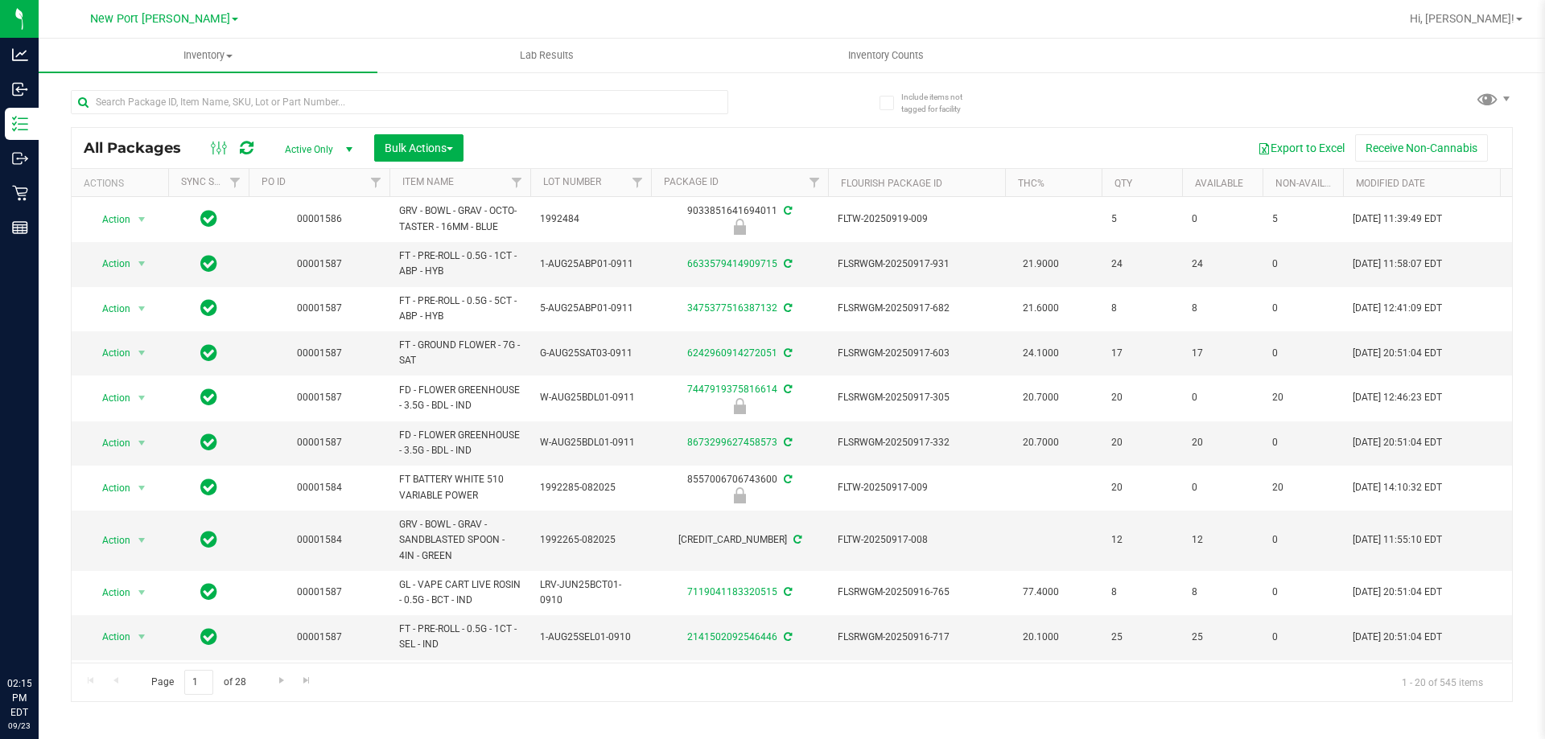  Describe the element at coordinates (428, 182) in the screenshot. I see `a: Item Name` at that location.